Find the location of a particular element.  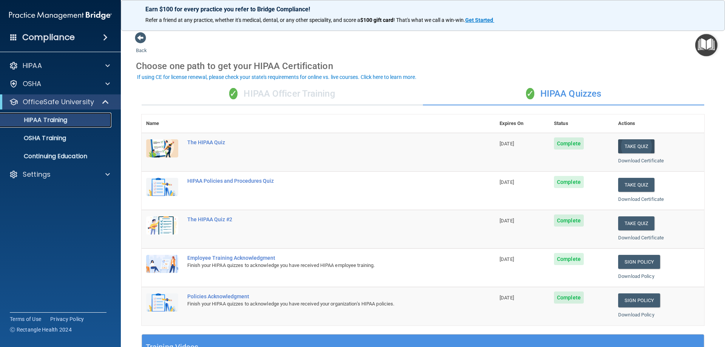

button: Open Resource Center is located at coordinates (706, 45).